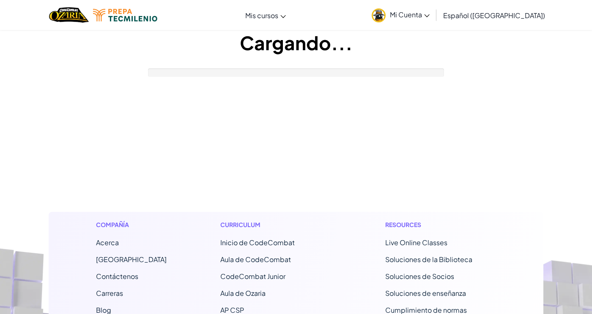 Image resolution: width=592 pixels, height=314 pixels. What do you see at coordinates (275, 225) in the screenshot?
I see `h1: Curriculum` at bounding box center [275, 225].